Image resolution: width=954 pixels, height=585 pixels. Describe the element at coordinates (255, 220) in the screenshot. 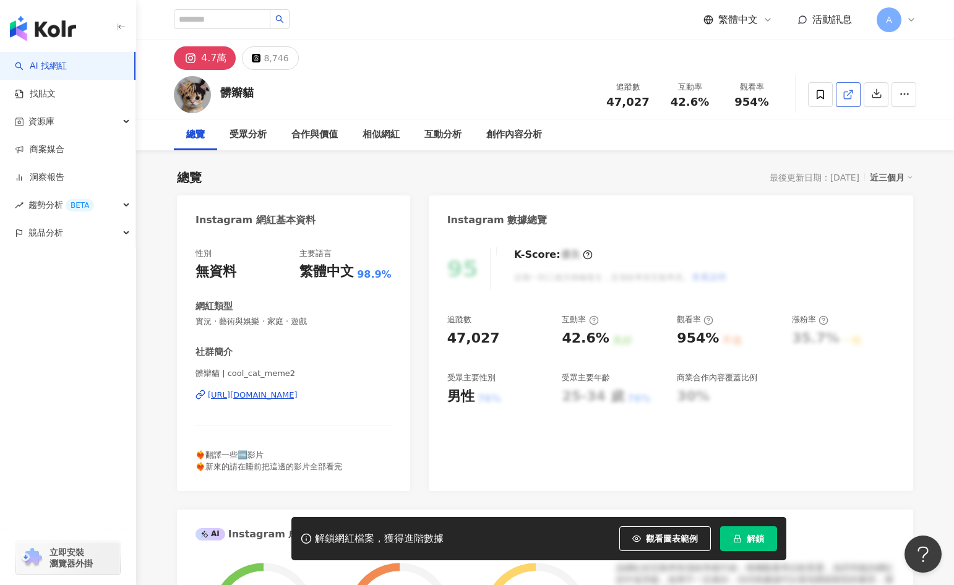

I see `div: Instagram 網紅基本資料` at that location.